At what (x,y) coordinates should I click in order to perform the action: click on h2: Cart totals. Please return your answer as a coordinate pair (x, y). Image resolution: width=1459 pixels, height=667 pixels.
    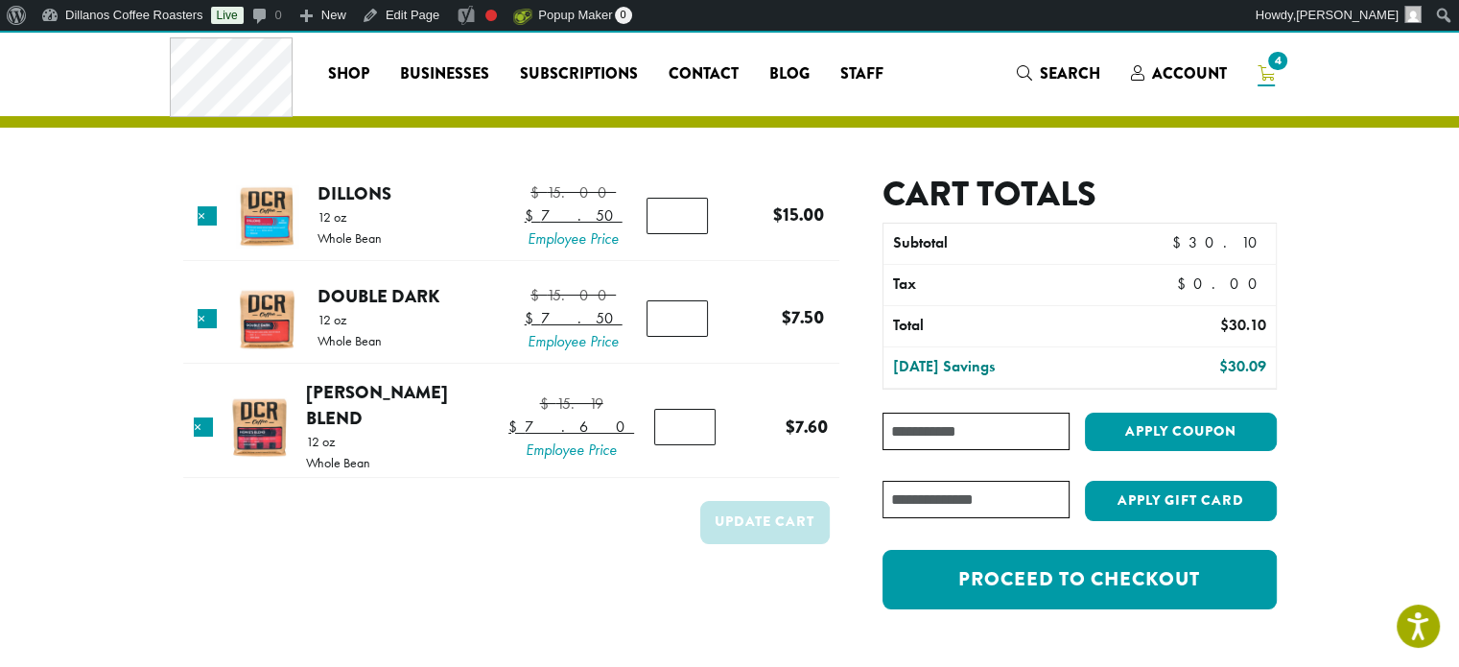
    Looking at the image, I should click on (1079, 194).